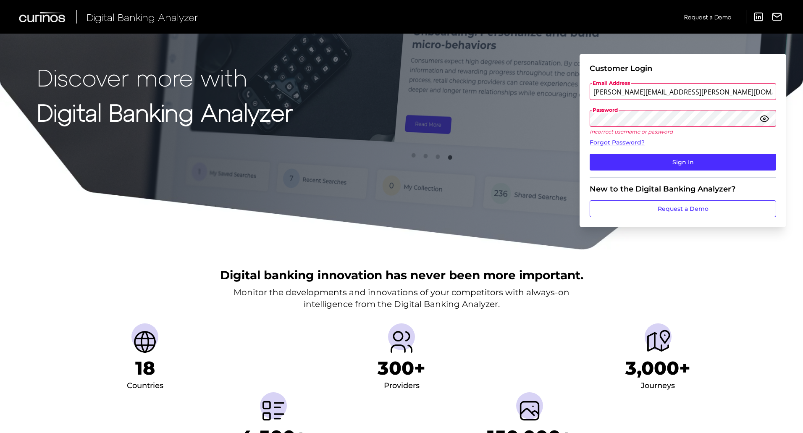  I want to click on span: Email Address, so click(611, 83).